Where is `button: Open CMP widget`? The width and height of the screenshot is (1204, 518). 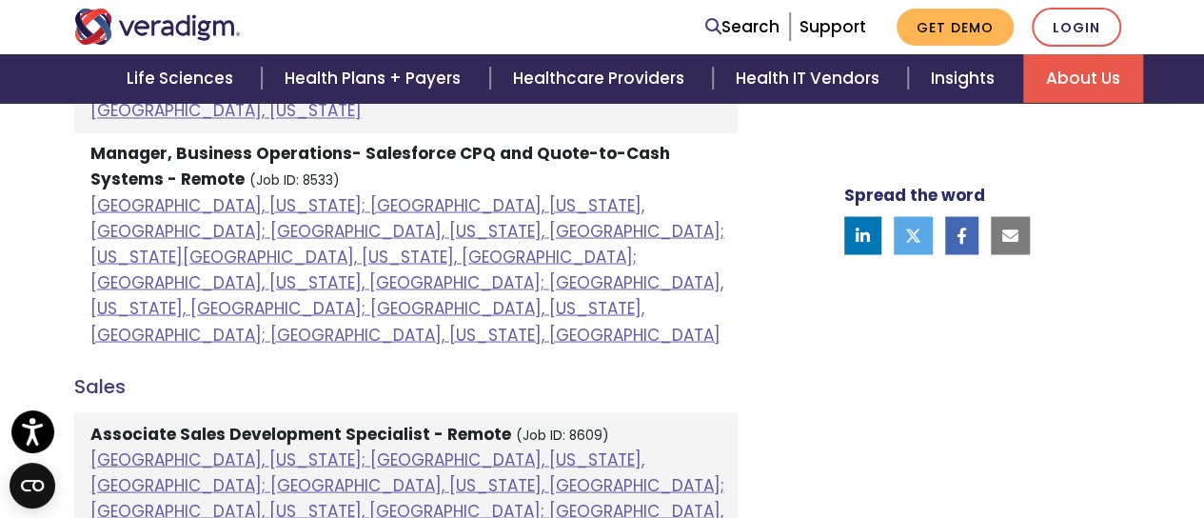
button: Open CMP widget is located at coordinates (32, 485).